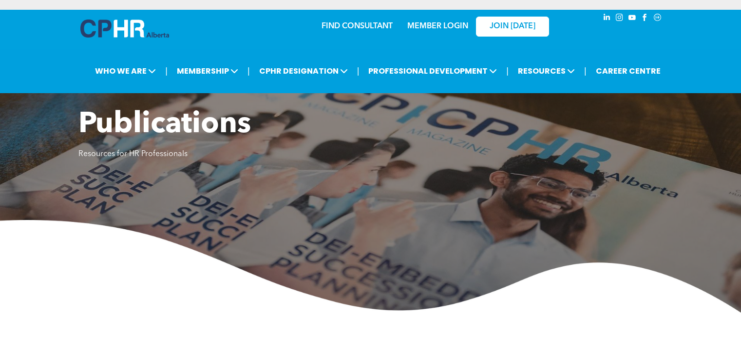 The height and width of the screenshot is (339, 741). Describe the element at coordinates (628, 71) in the screenshot. I see `a: CAREER CENTRE` at that location.